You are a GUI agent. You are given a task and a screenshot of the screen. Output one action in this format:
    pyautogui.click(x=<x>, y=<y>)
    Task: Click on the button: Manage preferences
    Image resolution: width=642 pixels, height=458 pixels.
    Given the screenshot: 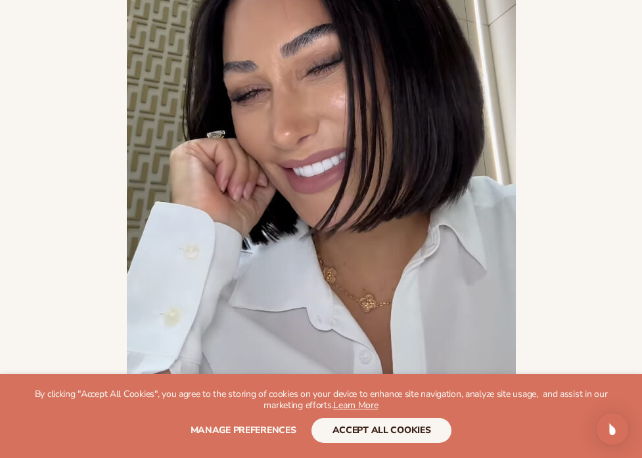 What is the action you would take?
    pyautogui.click(x=243, y=431)
    